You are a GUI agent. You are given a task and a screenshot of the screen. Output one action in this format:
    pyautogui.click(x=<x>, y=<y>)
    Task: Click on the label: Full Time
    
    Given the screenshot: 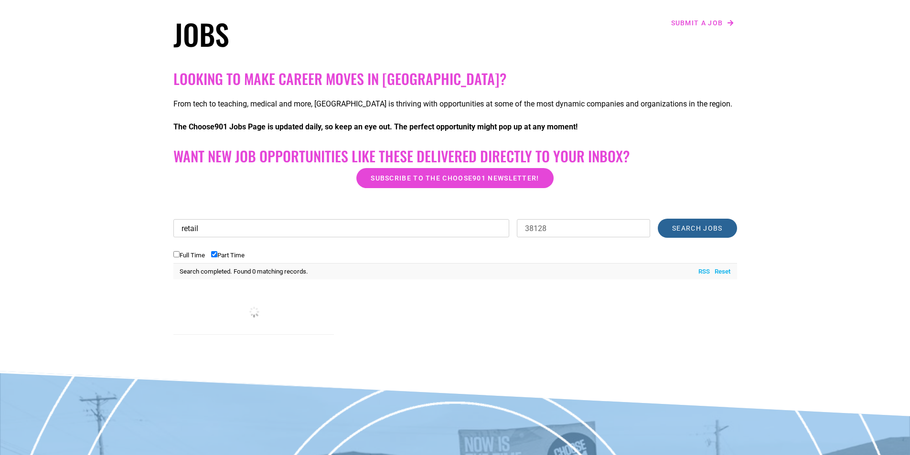 What is the action you would take?
    pyautogui.click(x=189, y=255)
    